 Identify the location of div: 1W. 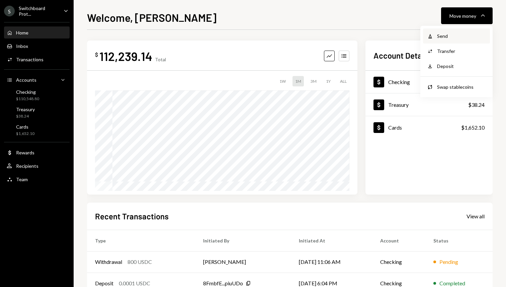
(283, 81).